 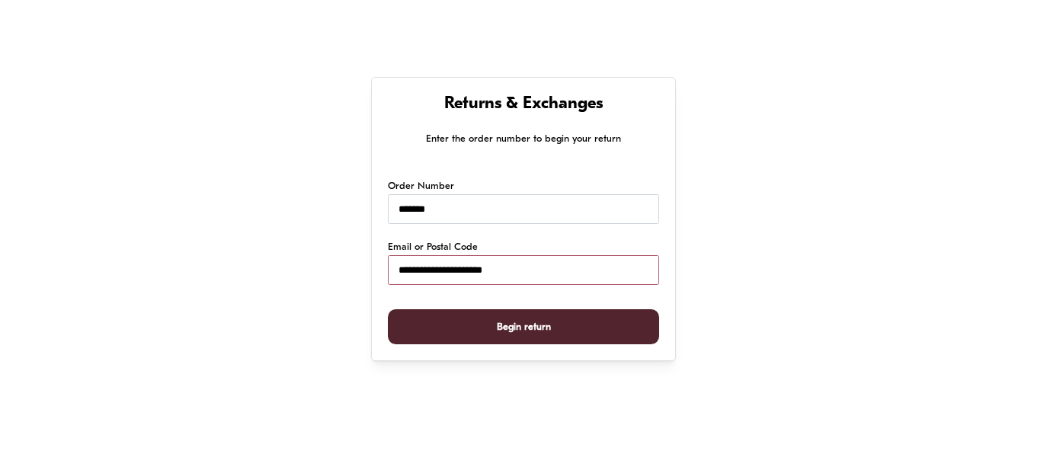 What do you see at coordinates (523, 327) in the screenshot?
I see `button: Begin return` at bounding box center [523, 327].